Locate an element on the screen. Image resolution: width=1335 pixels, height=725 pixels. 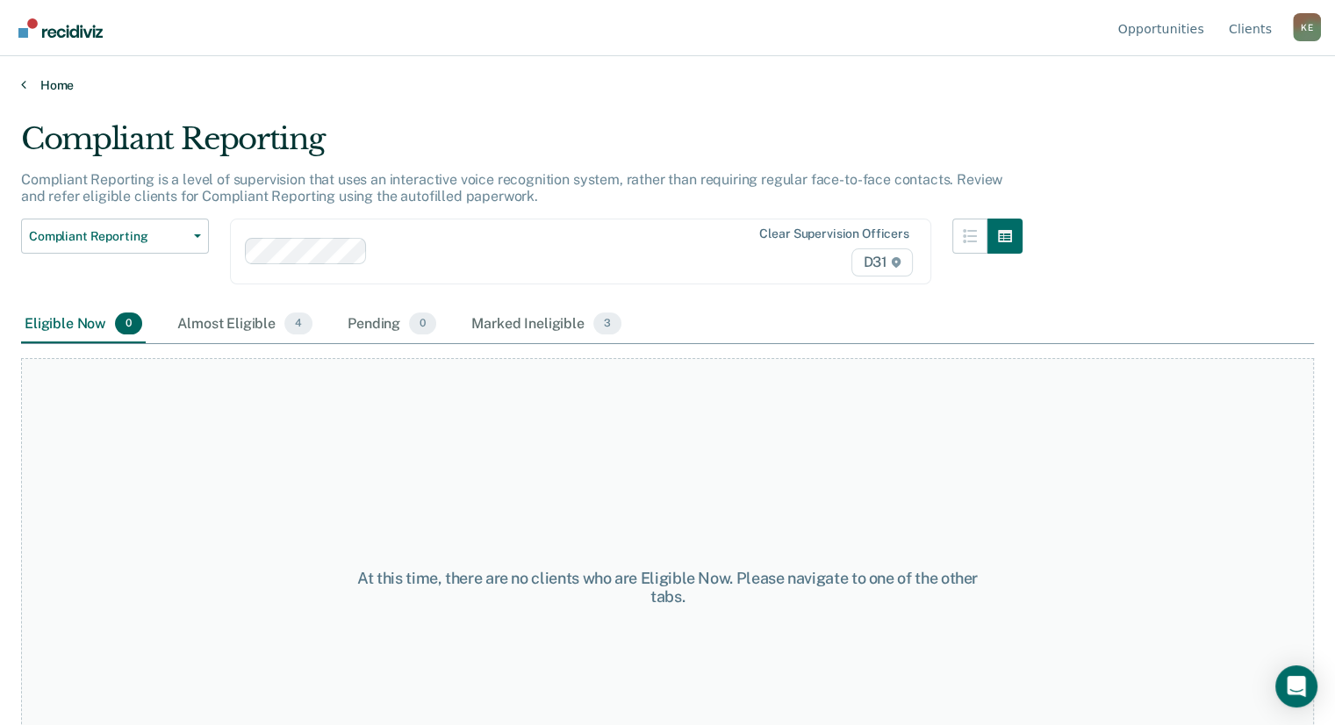
button: Profile dropdown button is located at coordinates (1307, 27).